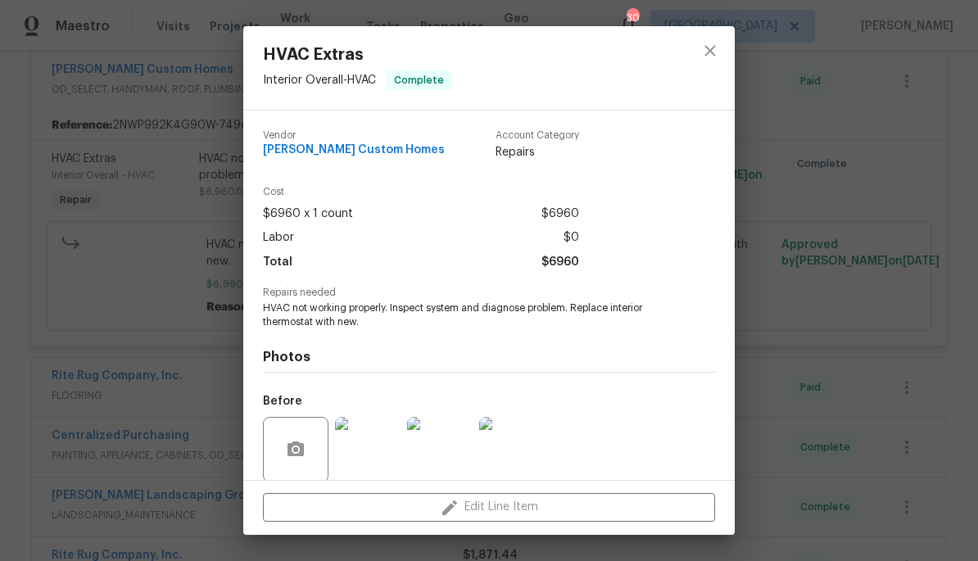 This screenshot has width=978, height=561. Describe the element at coordinates (308, 214) in the screenshot. I see `span: $6960 x 1 count` at that location.